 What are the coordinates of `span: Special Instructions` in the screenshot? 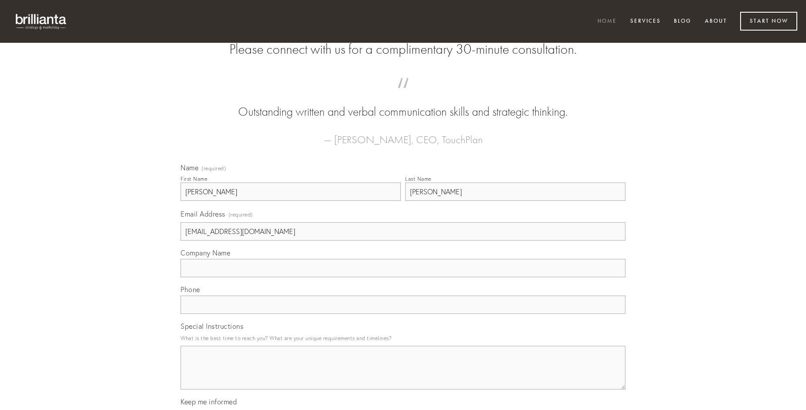 It's located at (212, 326).